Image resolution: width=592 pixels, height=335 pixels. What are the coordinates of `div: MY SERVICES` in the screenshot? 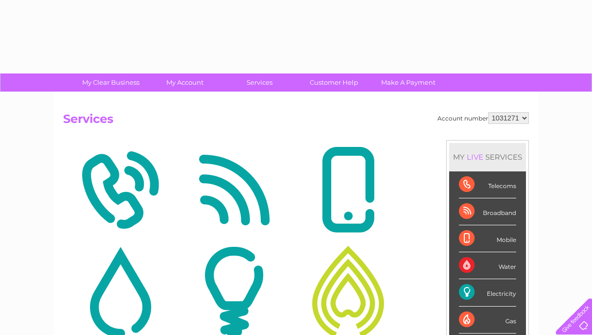 It's located at (487, 157).